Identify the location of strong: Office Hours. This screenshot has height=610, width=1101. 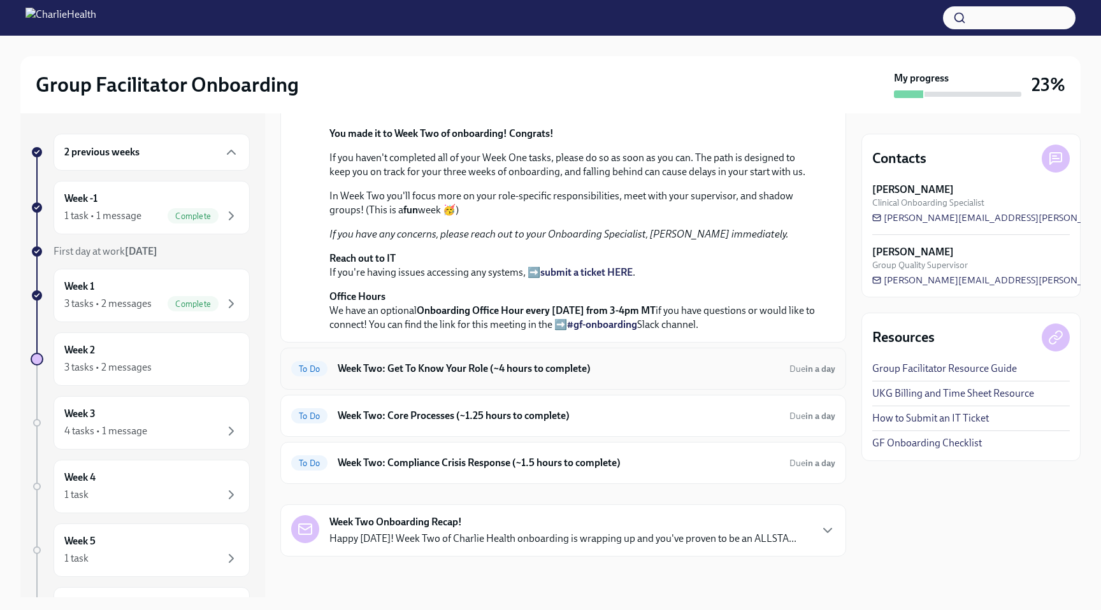
(357, 296).